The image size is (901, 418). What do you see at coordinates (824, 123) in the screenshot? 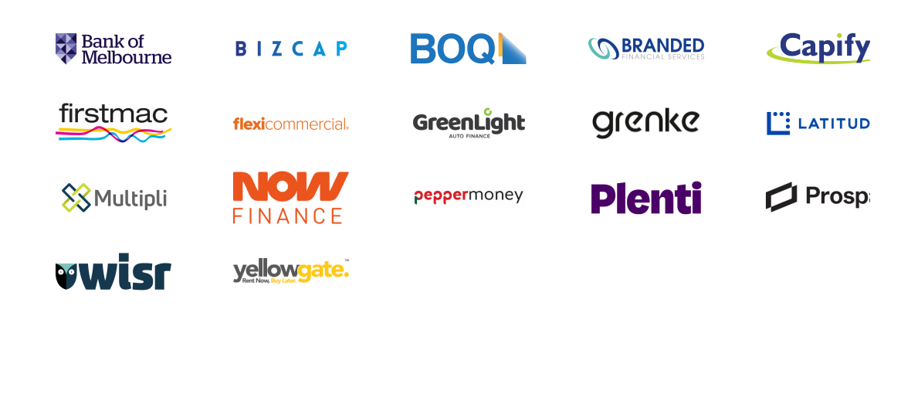
I see `img: Latitude` at bounding box center [824, 123].